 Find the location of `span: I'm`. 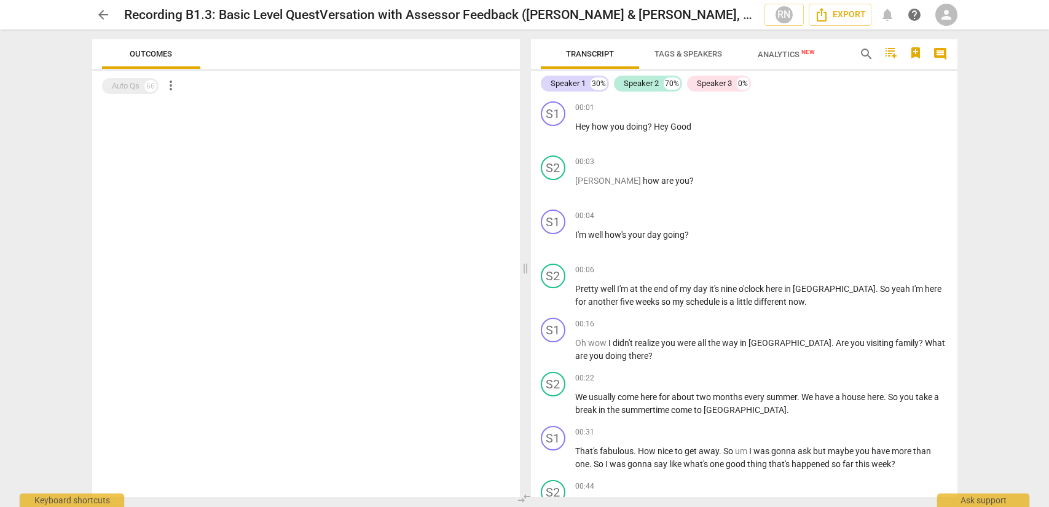

span: I'm is located at coordinates (918, 289).